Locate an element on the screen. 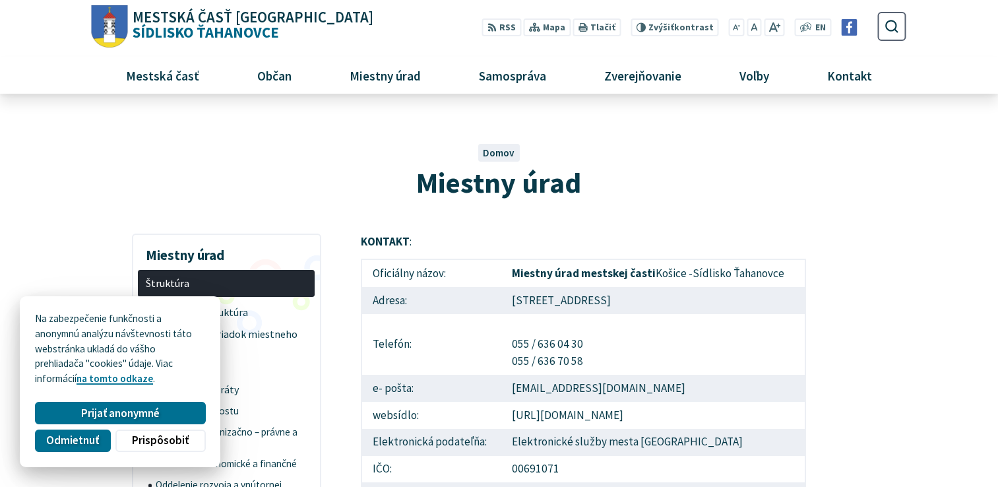  span: Kancelária starostu is located at coordinates (231, 411).